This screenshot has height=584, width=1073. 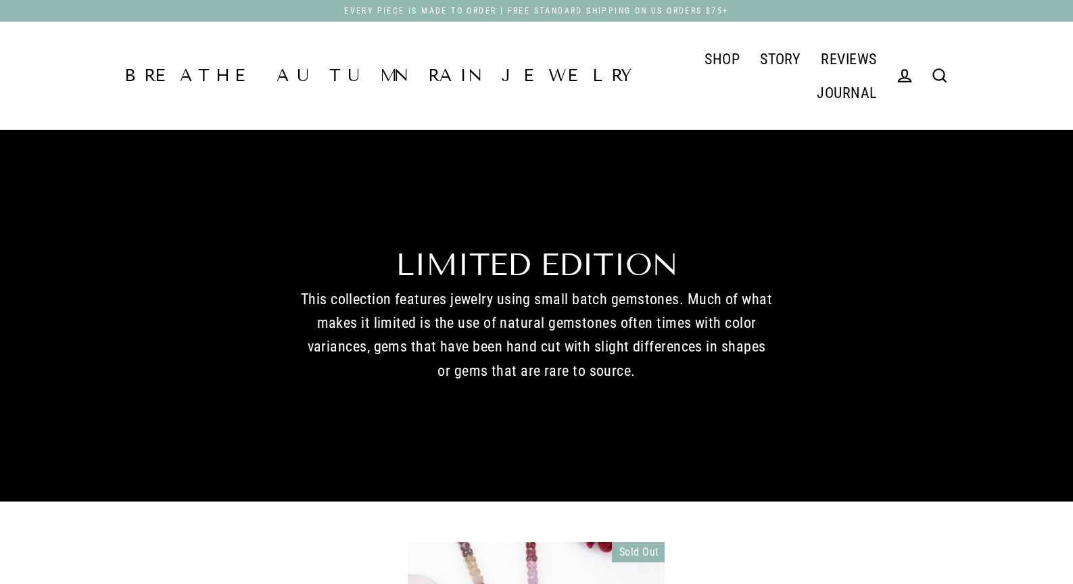 I want to click on a: SHOP, so click(x=722, y=59).